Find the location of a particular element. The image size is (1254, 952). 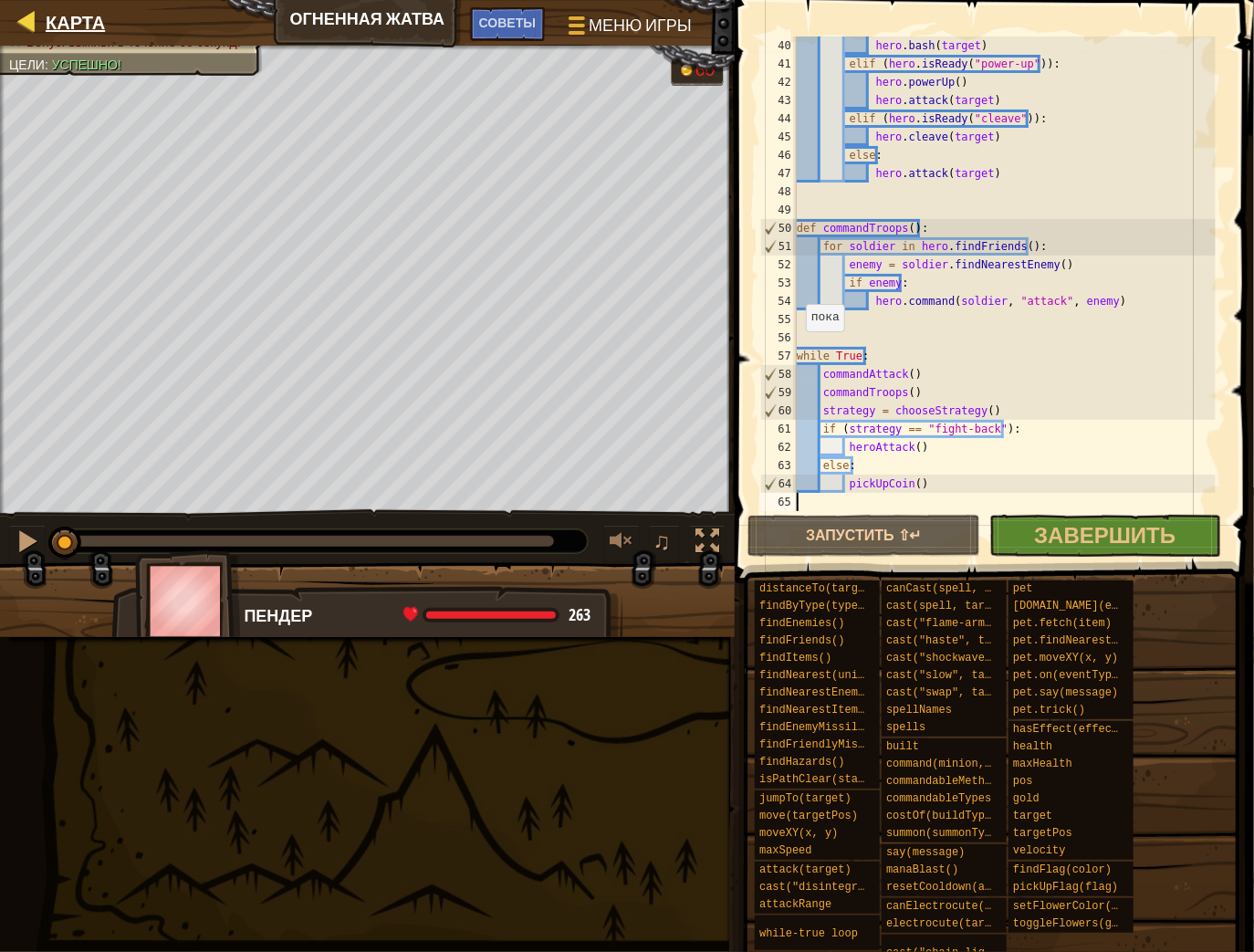

span: target is located at coordinates (1033, 816).